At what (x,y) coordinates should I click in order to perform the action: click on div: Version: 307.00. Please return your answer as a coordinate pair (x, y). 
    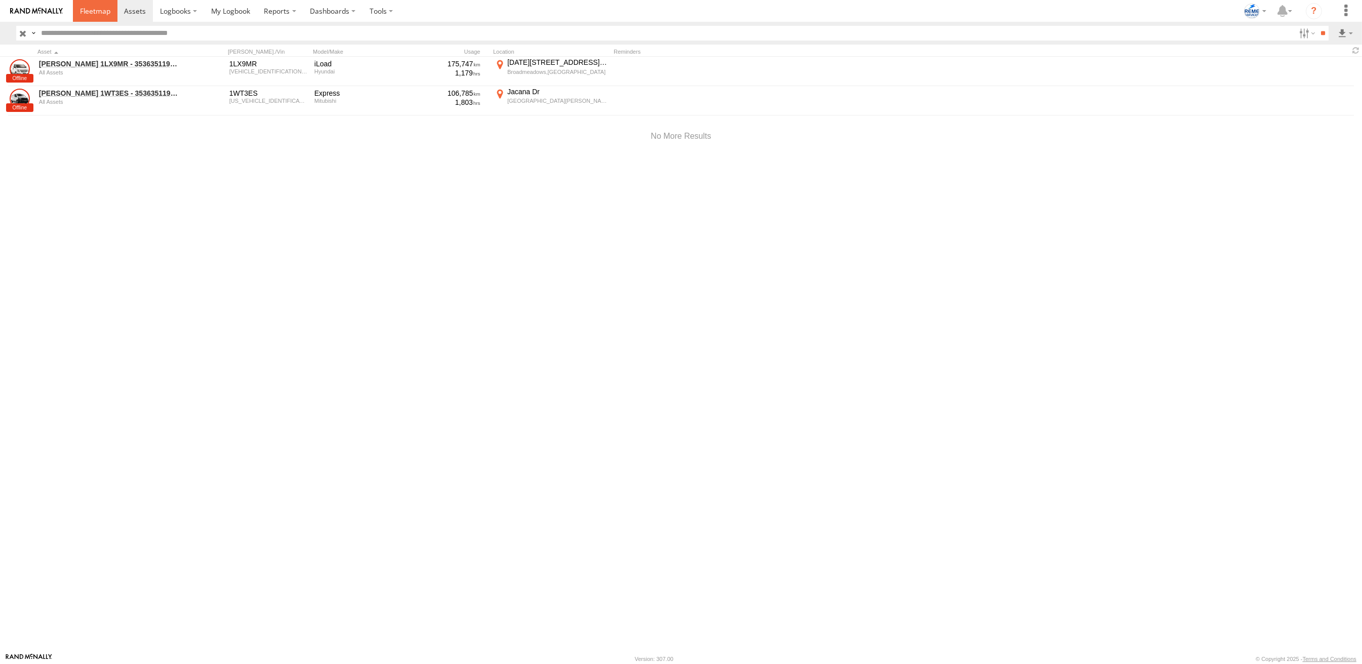
    Looking at the image, I should click on (654, 659).